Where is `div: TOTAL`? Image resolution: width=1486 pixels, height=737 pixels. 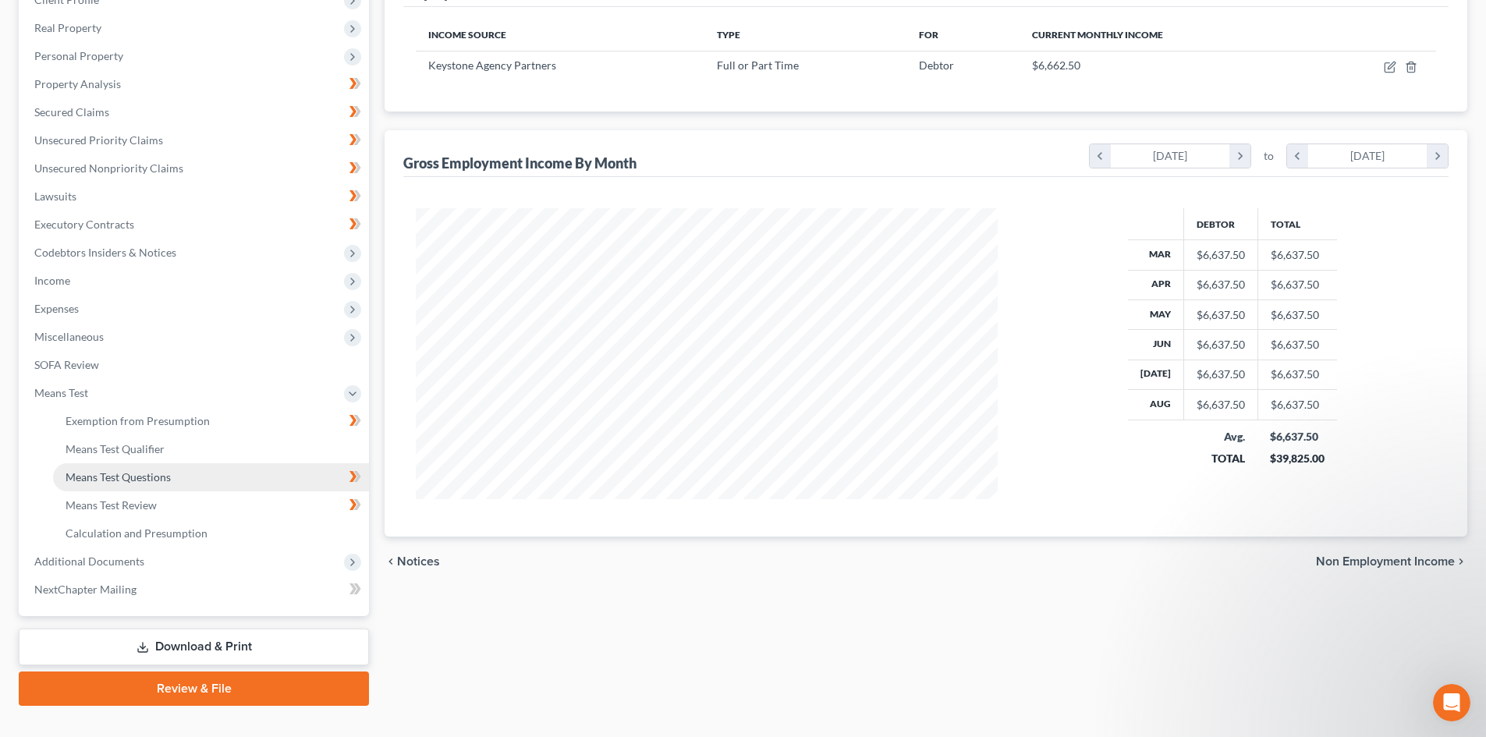
div: TOTAL is located at coordinates (1220, 459).